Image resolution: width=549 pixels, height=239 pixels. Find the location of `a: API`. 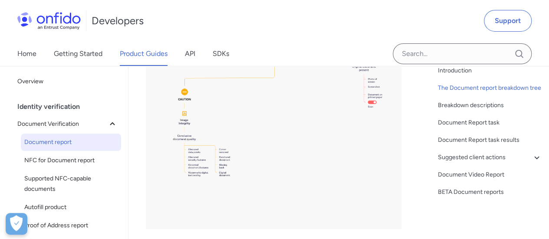

a: API is located at coordinates (190, 54).